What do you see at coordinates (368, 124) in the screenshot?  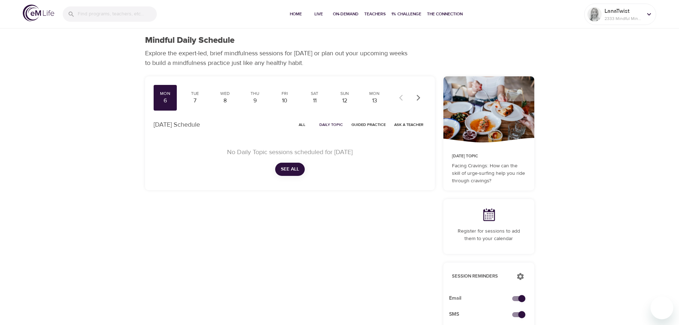 I see `span: Guided Practice` at bounding box center [368, 124].